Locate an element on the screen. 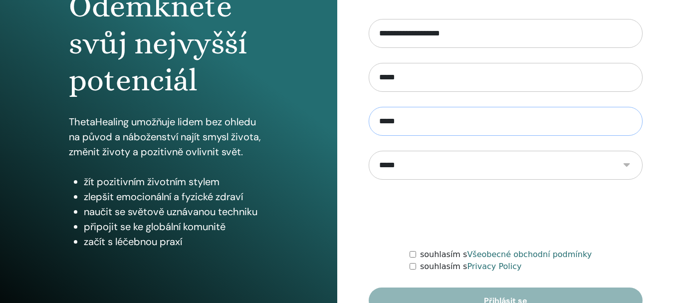 This screenshot has height=303, width=674. li: žít pozitivním životním stylem is located at coordinates (176, 181).